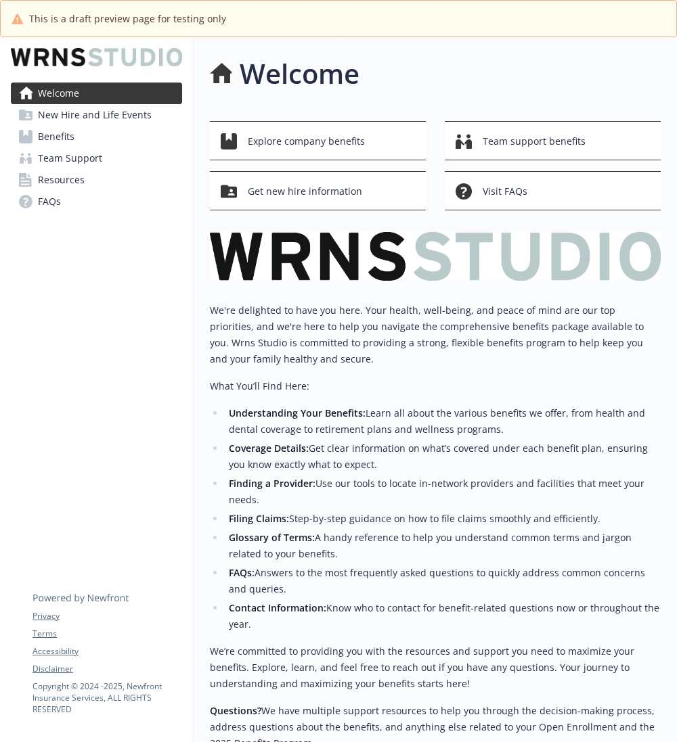  What do you see at coordinates (107, 669) in the screenshot?
I see `a: Disclaimer` at bounding box center [107, 669].